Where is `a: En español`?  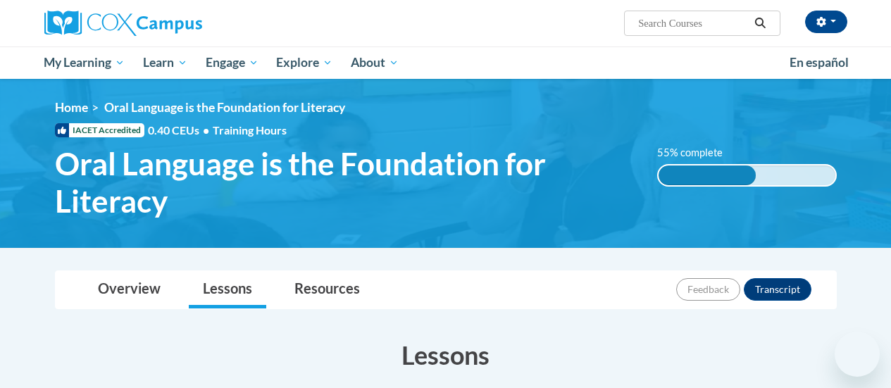 a: En español is located at coordinates (819, 63).